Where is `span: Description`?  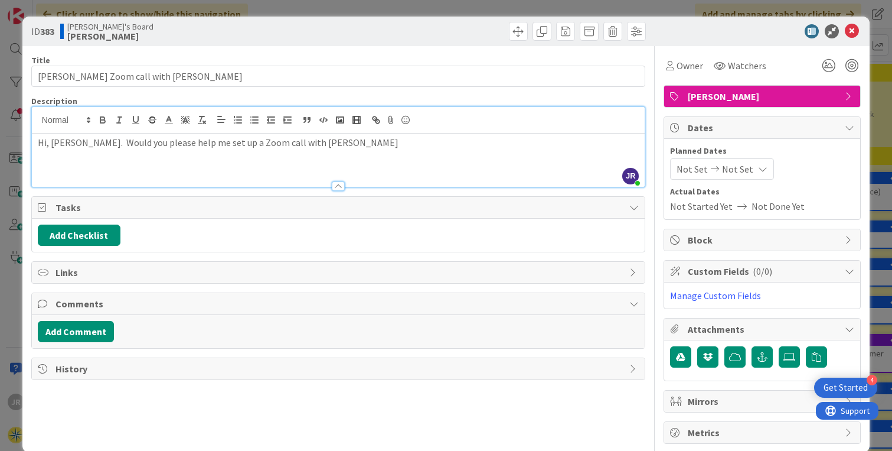 span: Description is located at coordinates (54, 101).